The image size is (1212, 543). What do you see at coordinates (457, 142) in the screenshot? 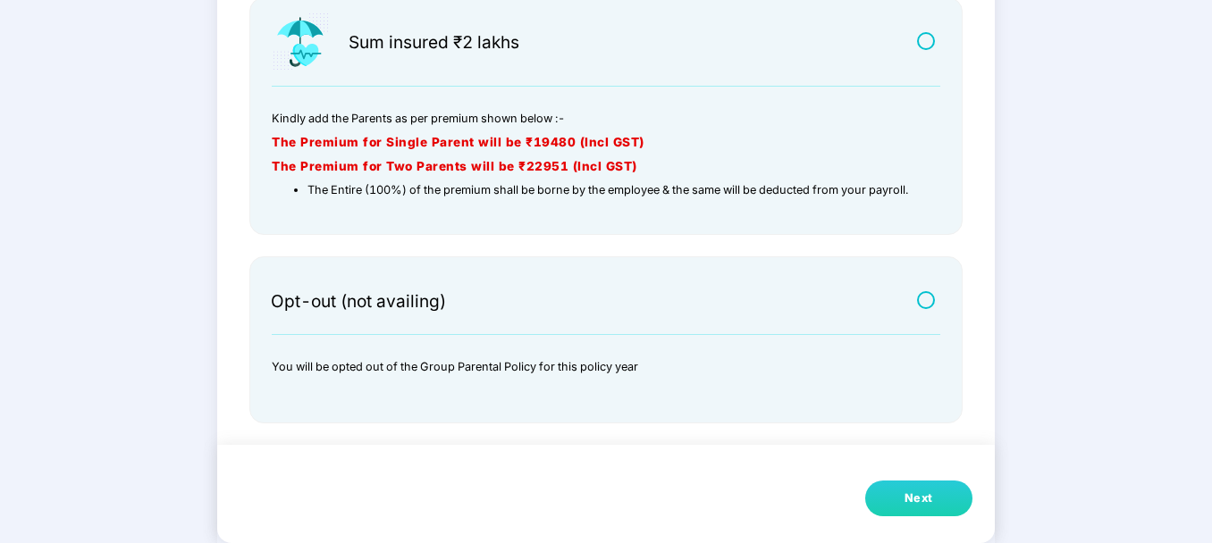
I see `strong: The Premium for Single Parent will be ₹19480 (Incl GST)` at bounding box center [457, 142].